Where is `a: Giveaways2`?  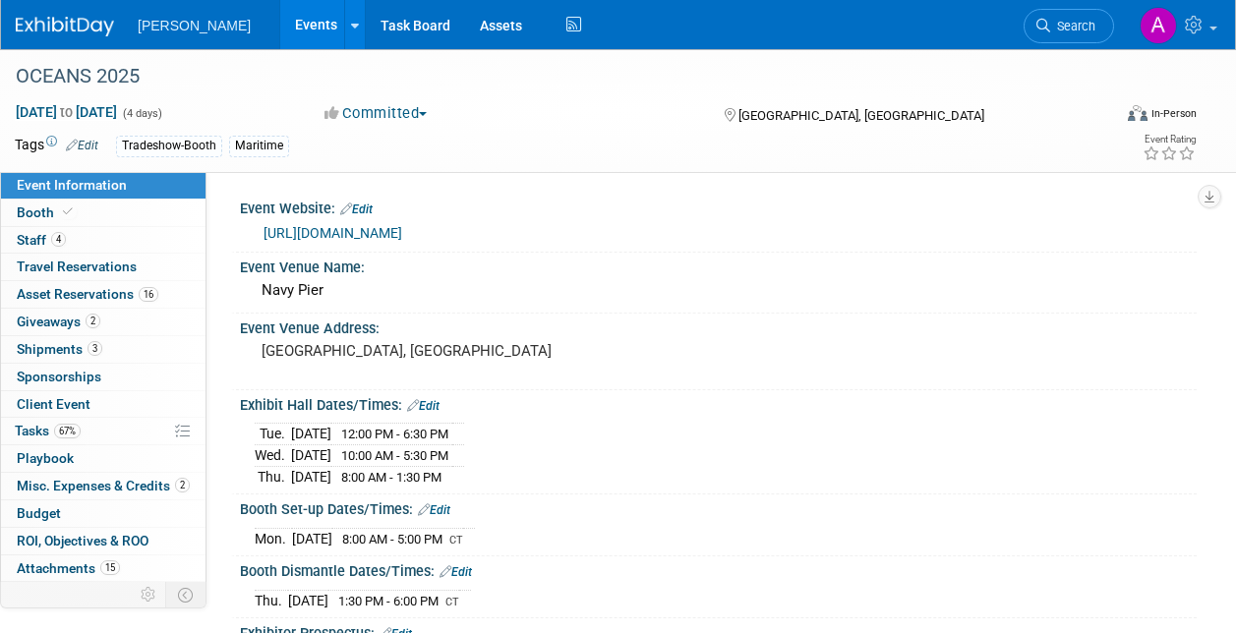
a: Giveaways2 is located at coordinates (103, 322).